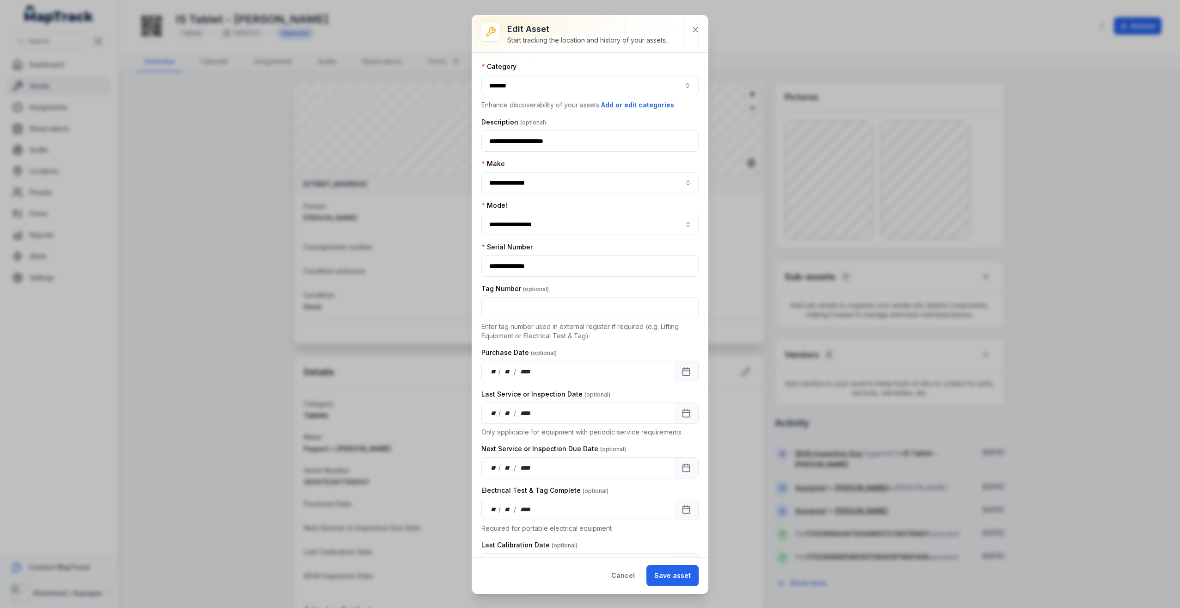 This screenshot has height=608, width=1180. I want to click on label: Model, so click(494, 205).